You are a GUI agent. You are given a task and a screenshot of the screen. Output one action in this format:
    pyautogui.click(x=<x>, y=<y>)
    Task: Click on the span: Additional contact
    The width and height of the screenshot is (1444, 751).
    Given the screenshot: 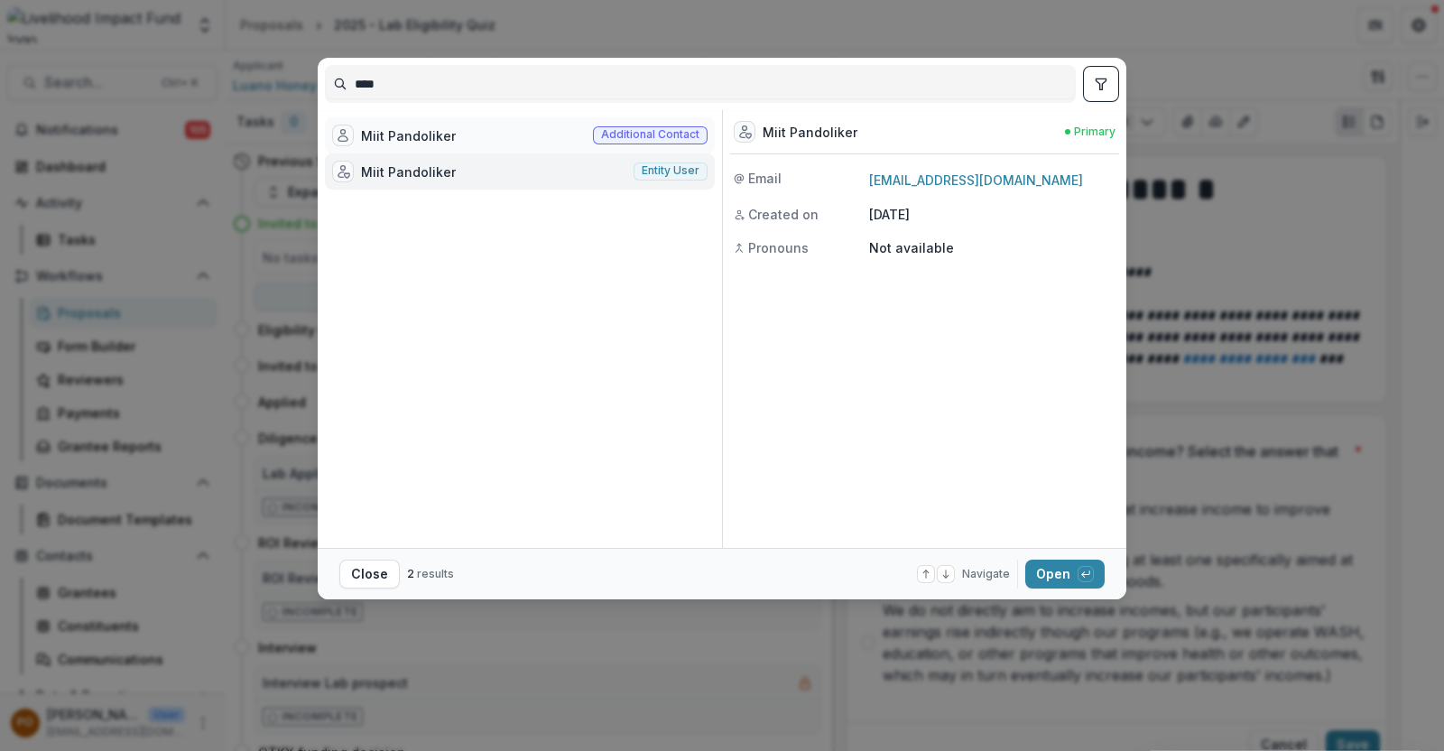 What is the action you would take?
    pyautogui.click(x=650, y=134)
    